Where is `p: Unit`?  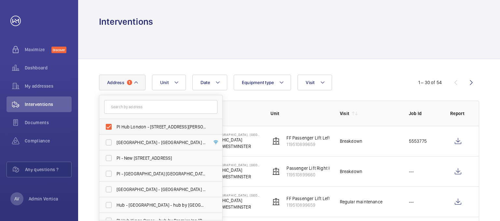
p: Unit is located at coordinates (300, 113).